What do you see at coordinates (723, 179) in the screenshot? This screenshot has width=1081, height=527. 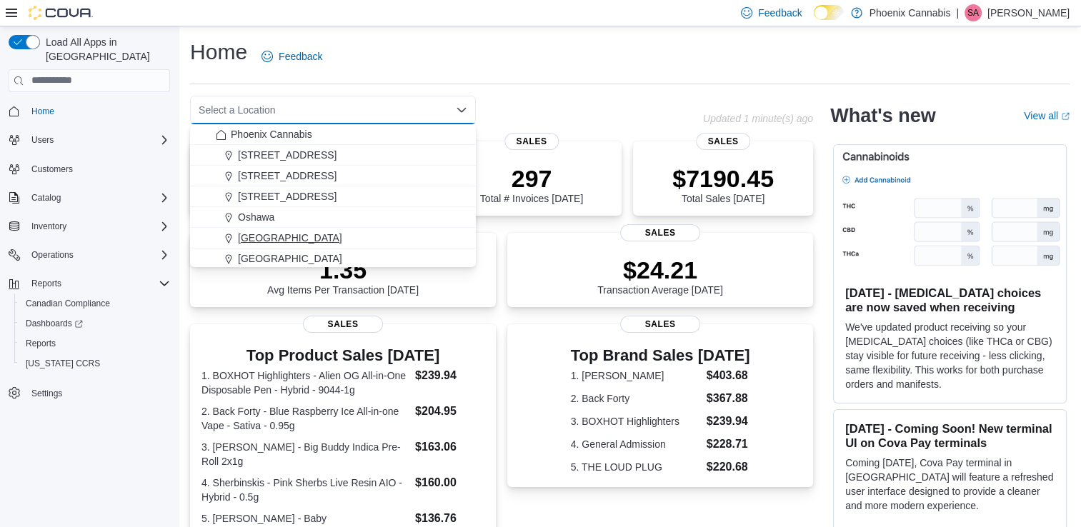 I see `p: $7190.45` at bounding box center [723, 179].